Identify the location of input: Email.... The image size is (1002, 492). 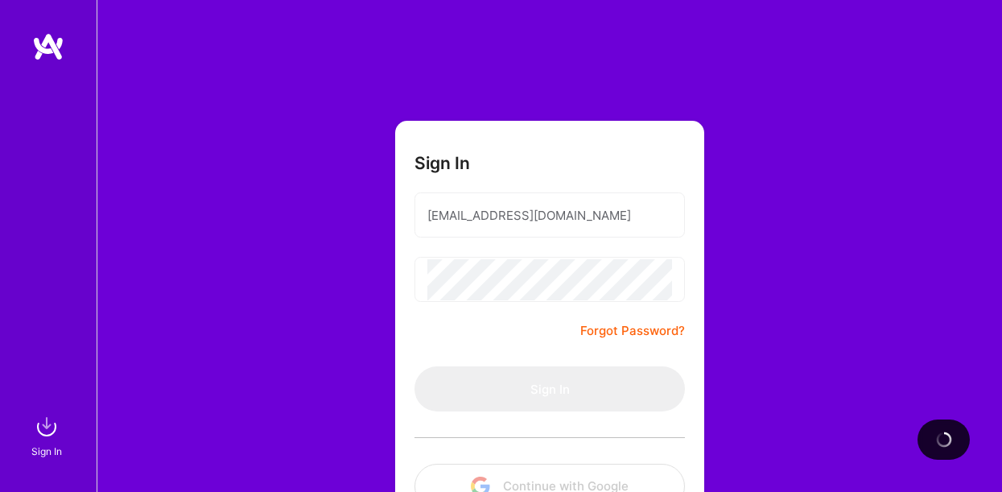
(549, 215).